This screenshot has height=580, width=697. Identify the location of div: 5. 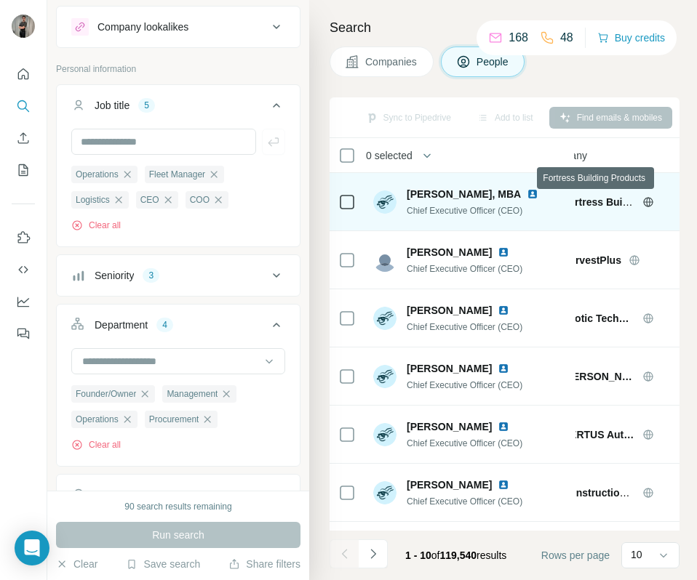
(146, 105).